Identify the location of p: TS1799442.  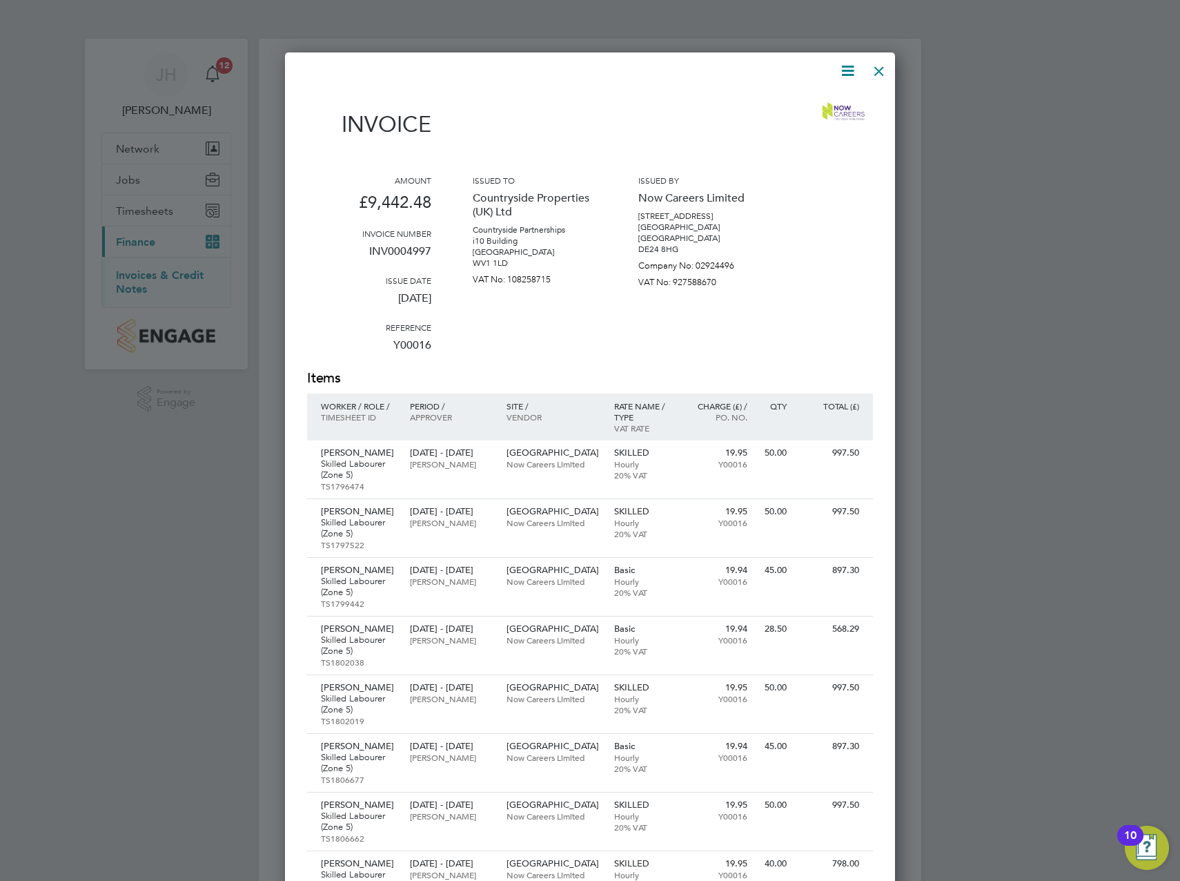
(358, 603).